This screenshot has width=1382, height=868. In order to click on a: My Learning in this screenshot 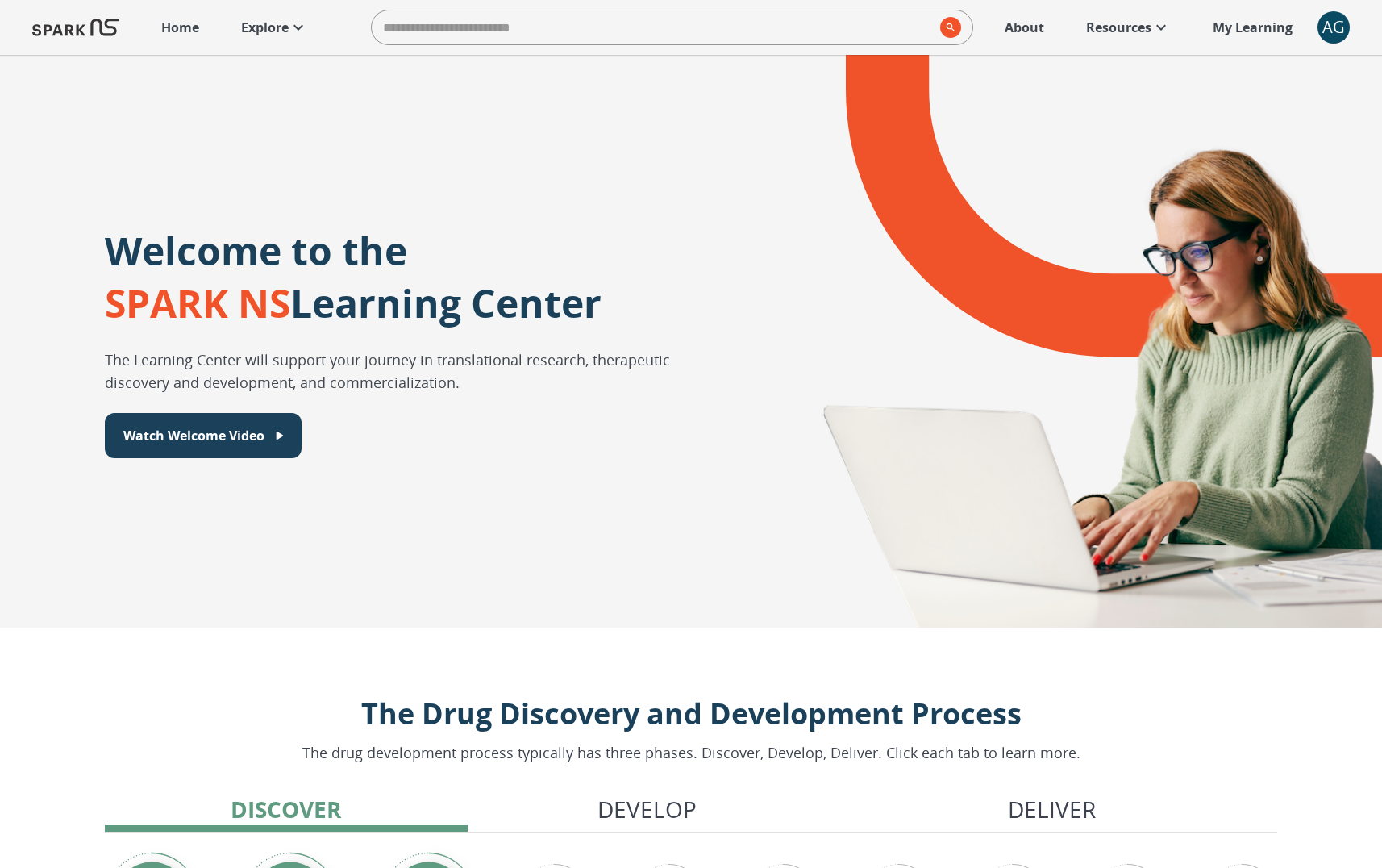, I will do `click(1253, 28)`.